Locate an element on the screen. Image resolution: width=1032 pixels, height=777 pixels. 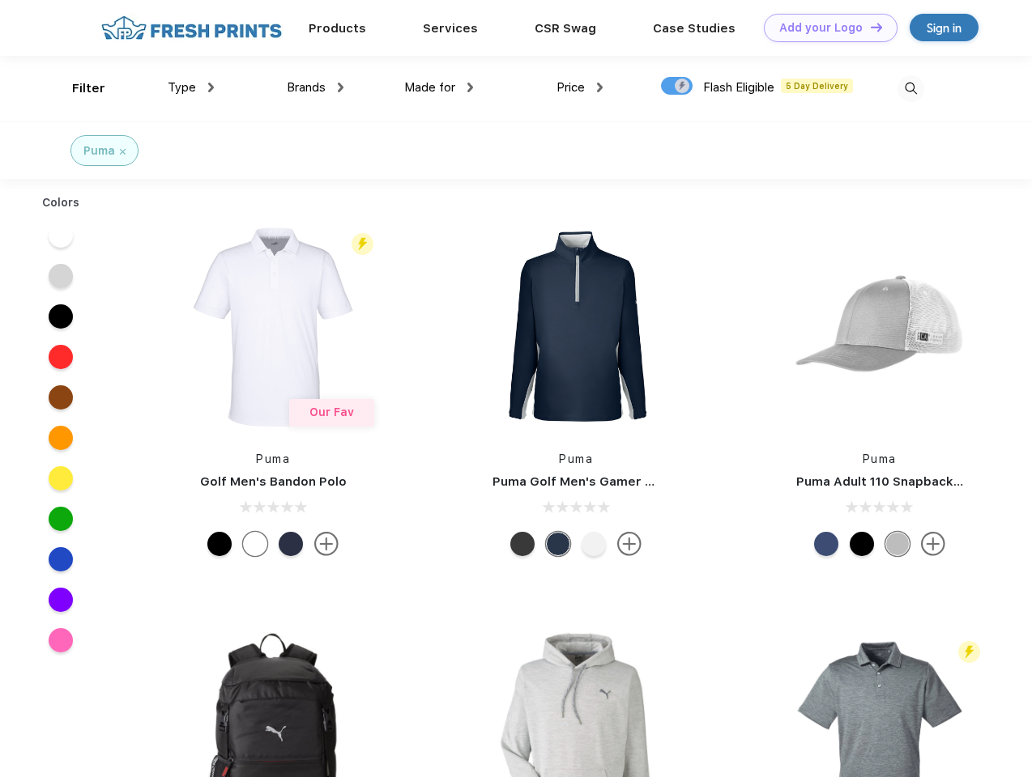
div: Colors is located at coordinates (61, 202).